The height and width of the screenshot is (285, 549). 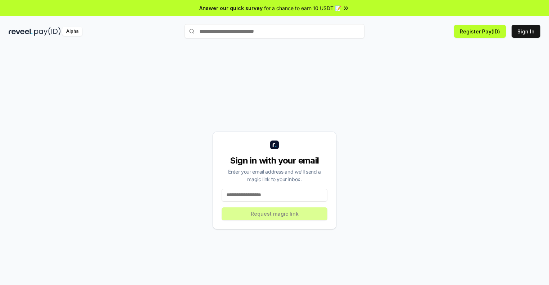 What do you see at coordinates (274, 176) in the screenshot?
I see `div: Enter your email address and we’ll send a magic link to your inbox.` at bounding box center [274, 176].